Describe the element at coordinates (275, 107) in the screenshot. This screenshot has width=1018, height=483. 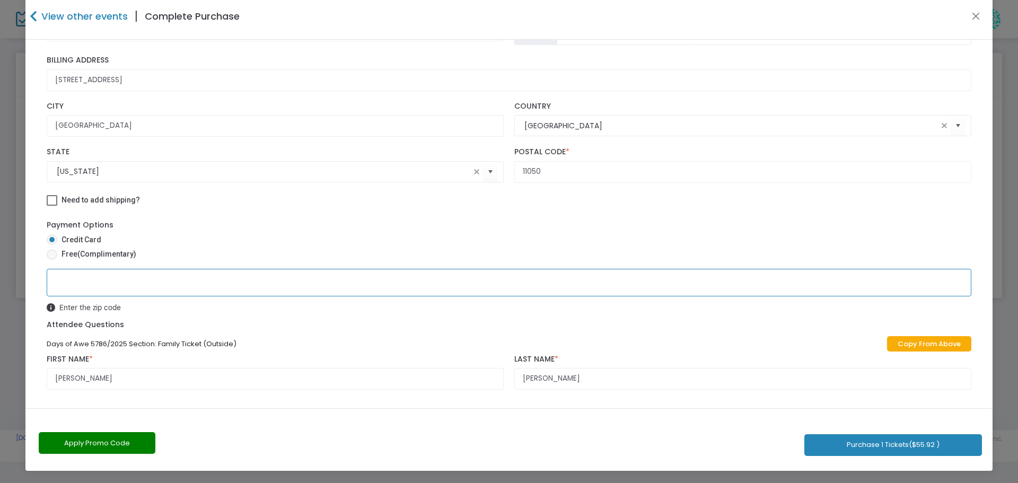
I see `label: City` at that location.